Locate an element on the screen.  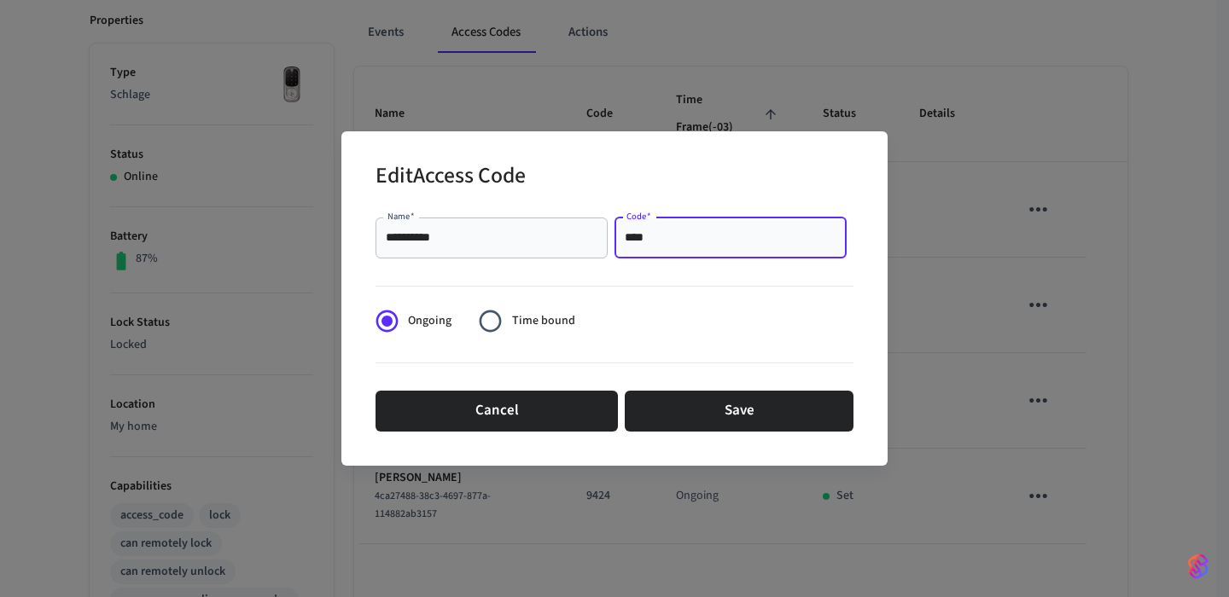
h2: Edit Access Code is located at coordinates (450, 177).